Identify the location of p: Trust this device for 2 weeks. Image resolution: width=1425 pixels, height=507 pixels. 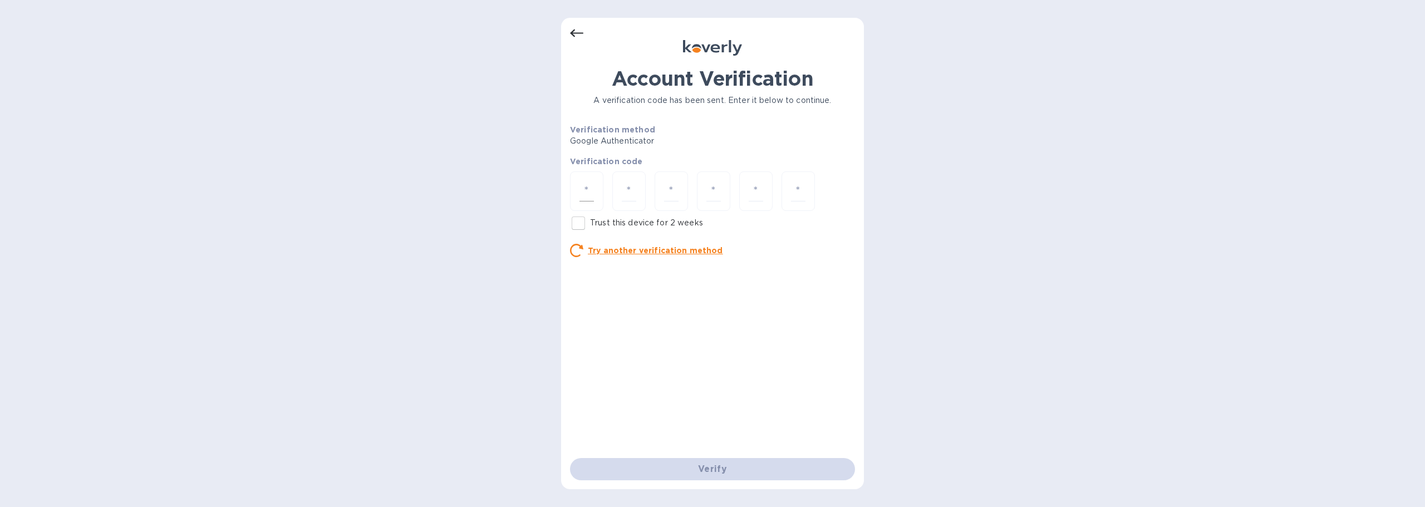
(646, 223).